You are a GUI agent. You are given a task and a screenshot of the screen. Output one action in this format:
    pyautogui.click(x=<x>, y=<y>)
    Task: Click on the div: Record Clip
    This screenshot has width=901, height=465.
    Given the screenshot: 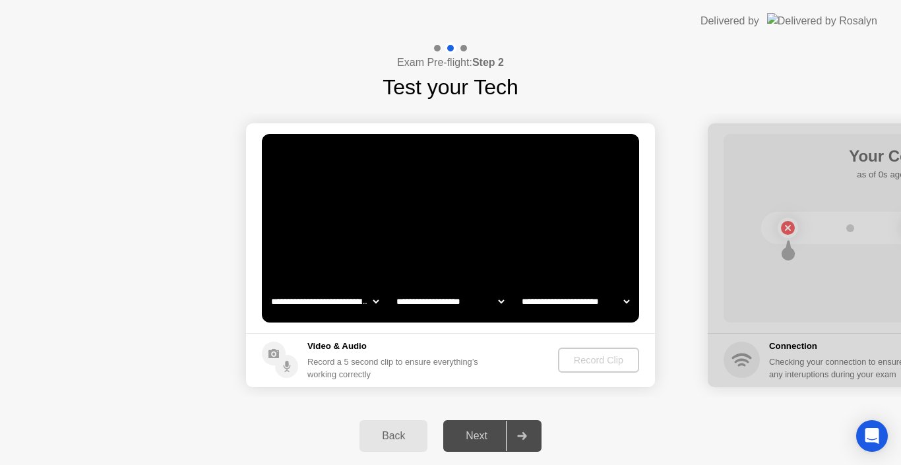 What is the action you would take?
    pyautogui.click(x=599, y=360)
    